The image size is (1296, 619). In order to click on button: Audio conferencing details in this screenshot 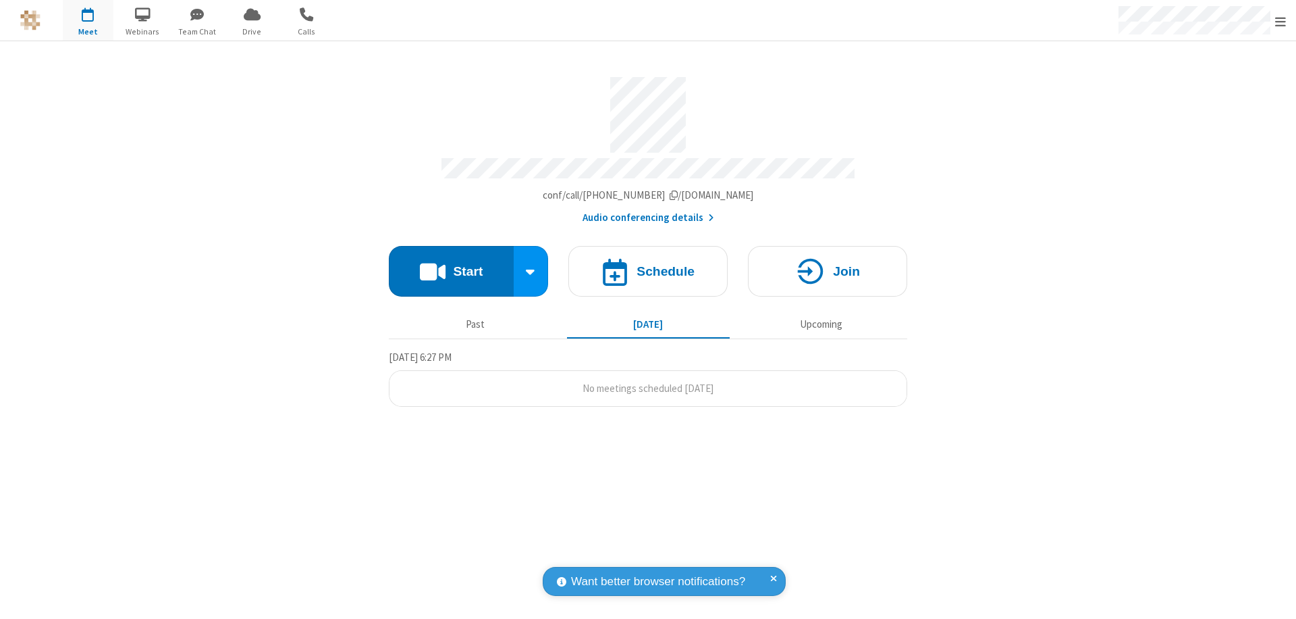, I will do `click(648, 217)`.